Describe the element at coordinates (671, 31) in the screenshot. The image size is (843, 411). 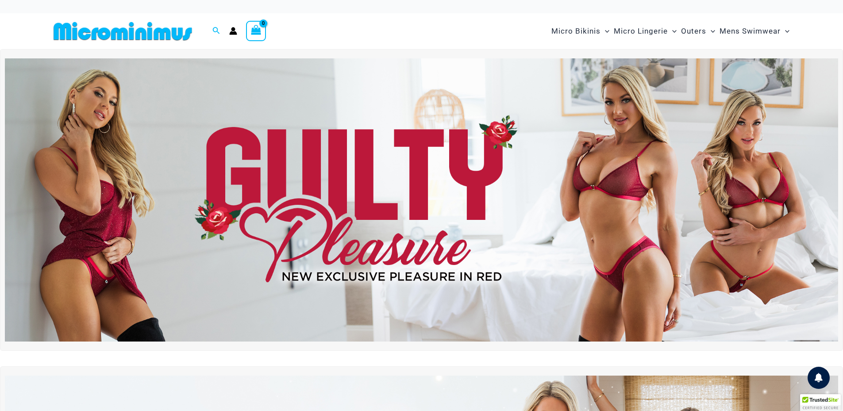
I see `nav: Site Navigation` at that location.